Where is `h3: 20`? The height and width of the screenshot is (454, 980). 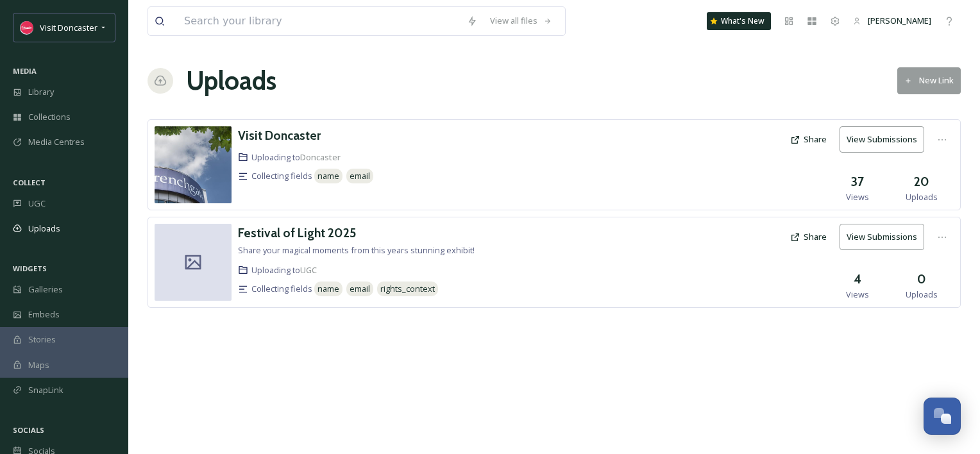
h3: 20 is located at coordinates (922, 182).